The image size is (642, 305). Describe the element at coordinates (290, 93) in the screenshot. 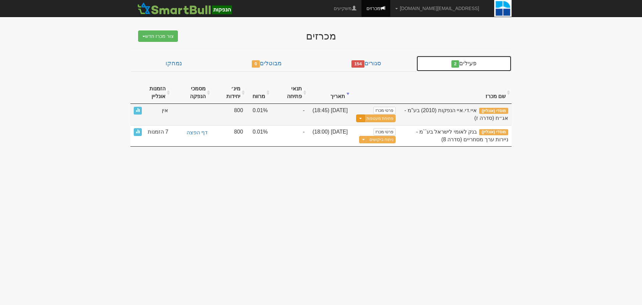

I see `th: תנאי פתיחה : activate to sort column ascending` at that location.